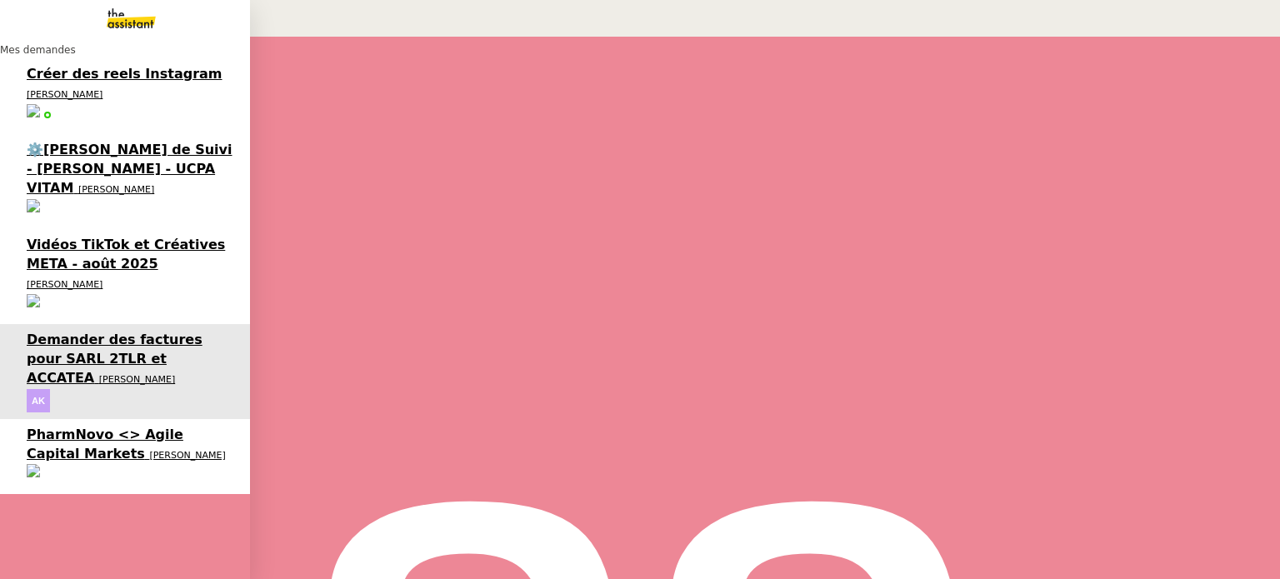 This screenshot has height=579, width=1280. What do you see at coordinates (38, 471) in the screenshot?
I see `img: users%2FXPWOVq8PDVf5nBVhDcXguS2COHE3%2Favatar%2F3f89dc26-16aa-490f-9632-b2fdcfc735a1` at bounding box center [38, 471].